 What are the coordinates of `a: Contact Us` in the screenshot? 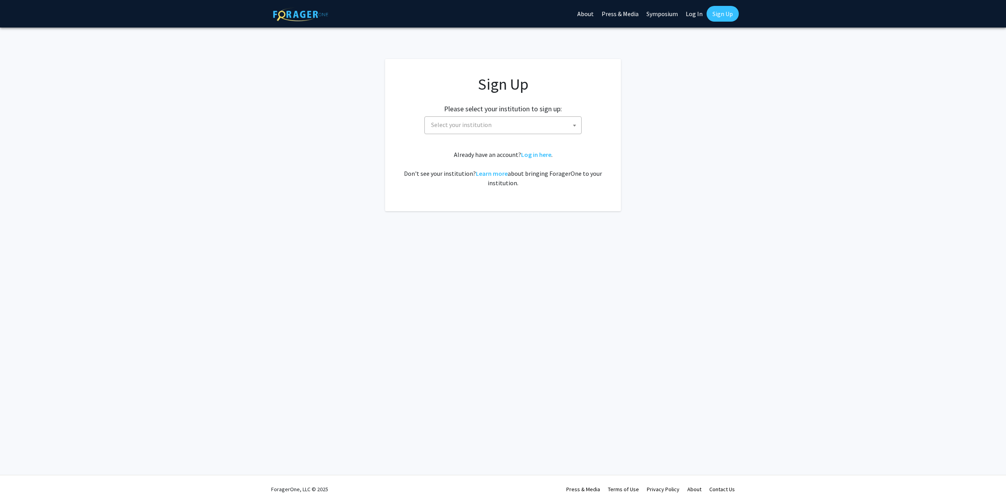 It's located at (722, 489).